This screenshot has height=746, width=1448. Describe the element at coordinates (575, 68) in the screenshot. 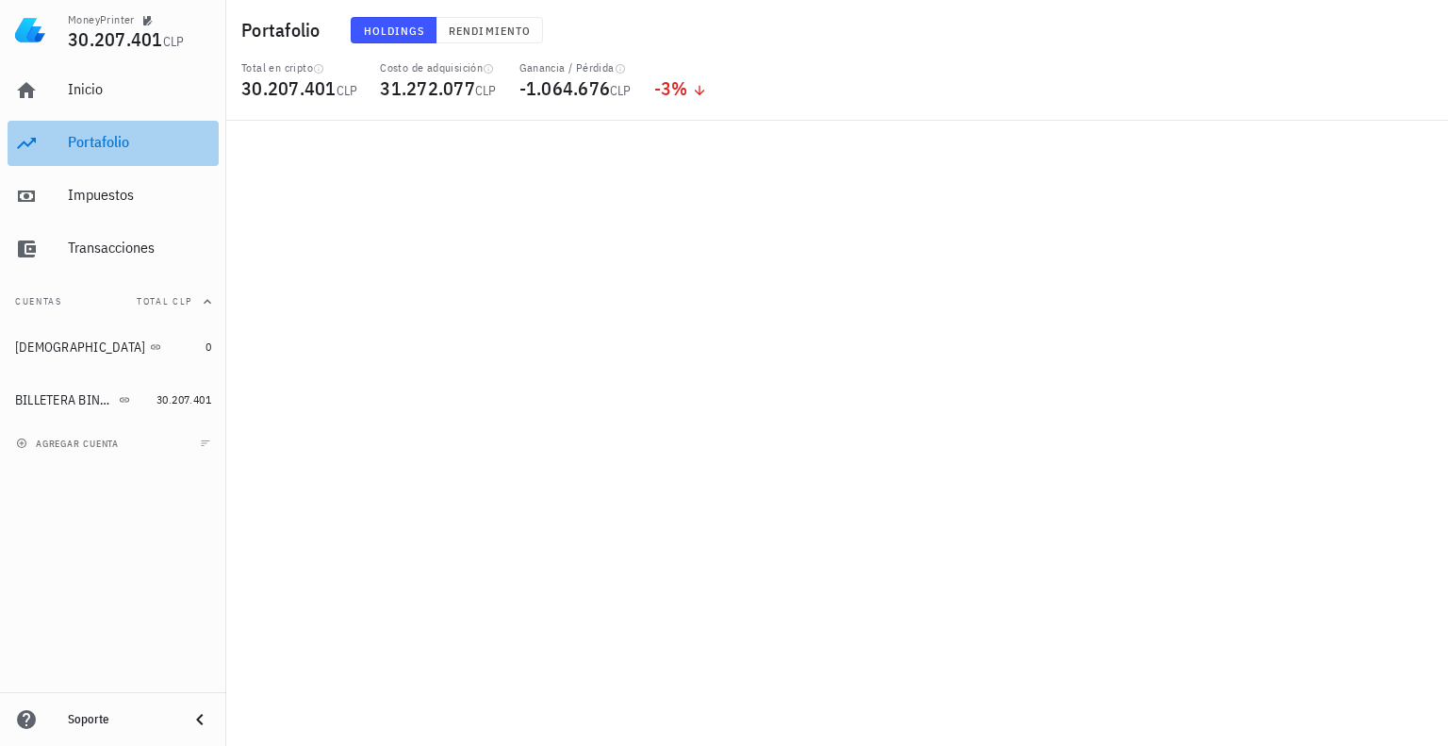

I see `div: Ganancia / Pérdida` at that location.